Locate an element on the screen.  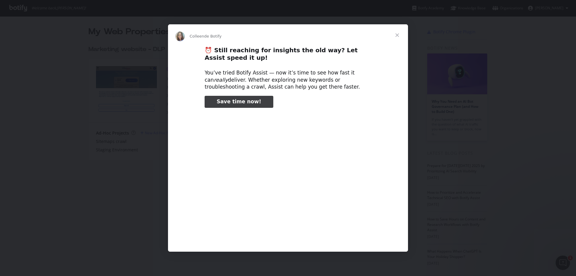
h2: ⏰ Still reaching for insights the old way? Let Assist speed it up! is located at coordinates (288, 56).